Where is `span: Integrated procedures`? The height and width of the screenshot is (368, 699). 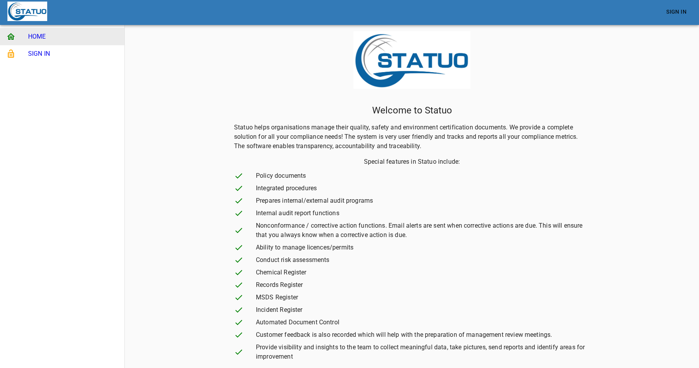
span: Integrated procedures is located at coordinates (423, 188).